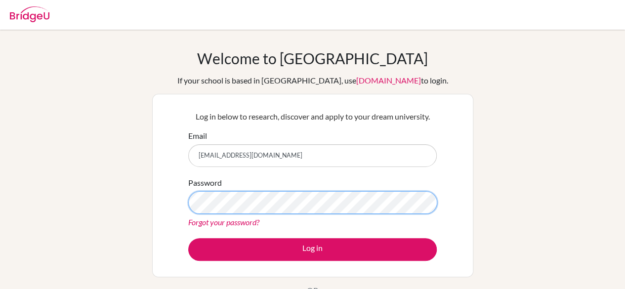 This screenshot has height=289, width=625. What do you see at coordinates (312, 249) in the screenshot?
I see `button: Log in` at bounding box center [312, 249].